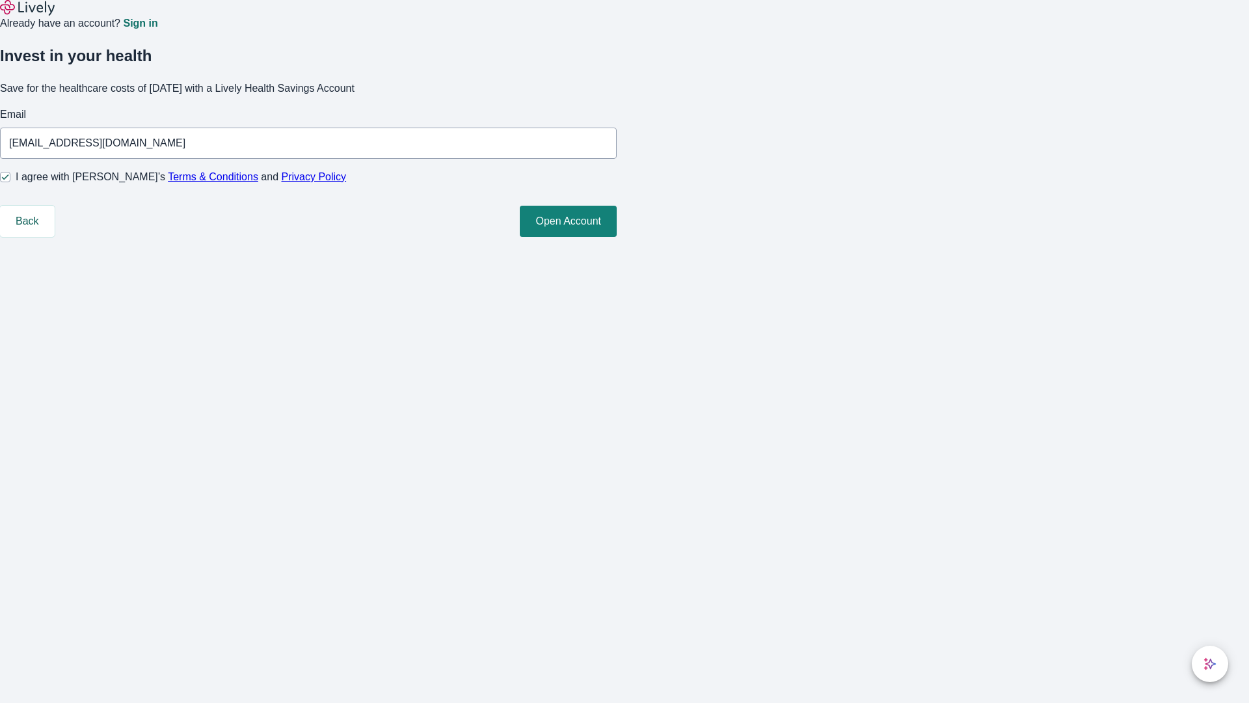 The width and height of the screenshot is (1249, 703). Describe the element at coordinates (213, 176) in the screenshot. I see `a: Terms & Conditions` at that location.